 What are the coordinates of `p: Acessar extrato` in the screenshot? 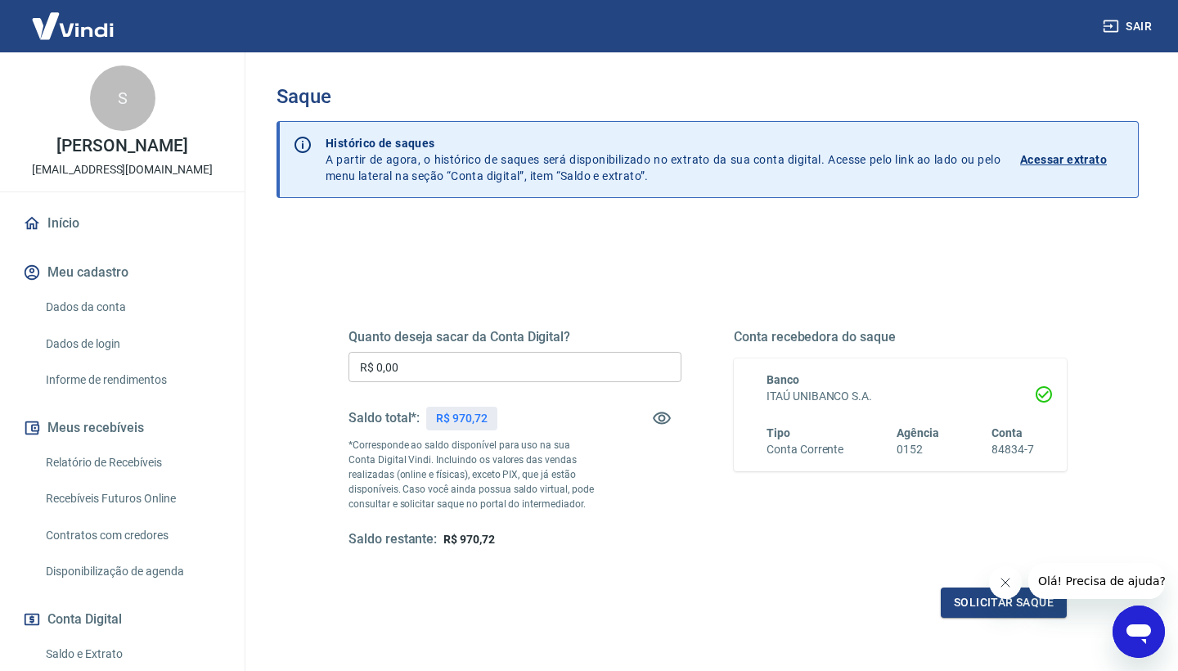 It's located at (1064, 160).